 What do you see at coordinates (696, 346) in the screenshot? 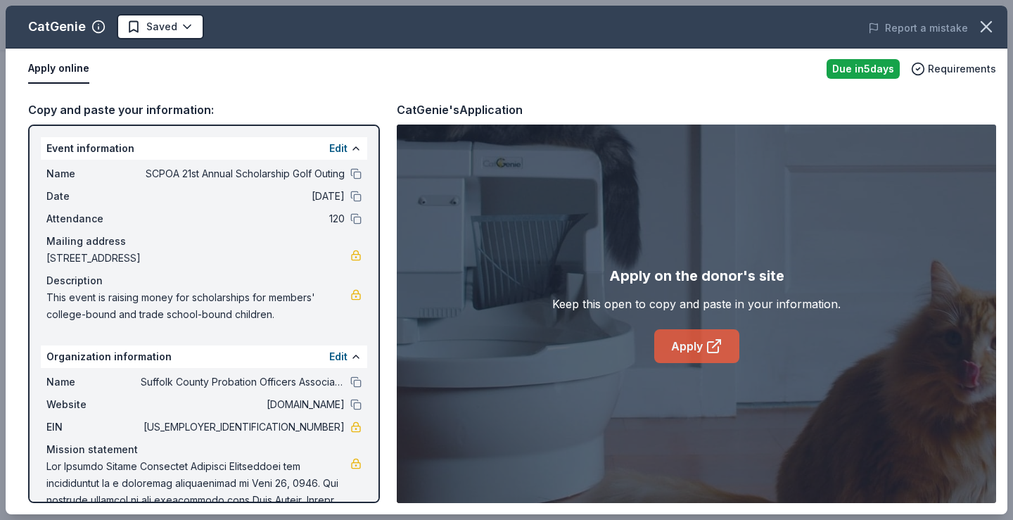
I see `a: Apply` at bounding box center [696, 346].